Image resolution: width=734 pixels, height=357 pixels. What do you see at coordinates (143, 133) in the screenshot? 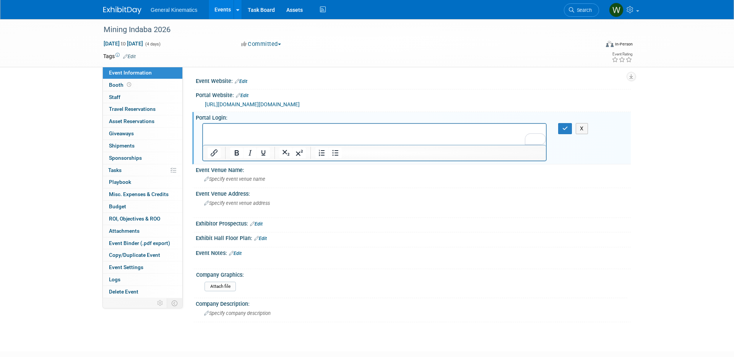
I see `a: Giveaways` at bounding box center [143, 133].